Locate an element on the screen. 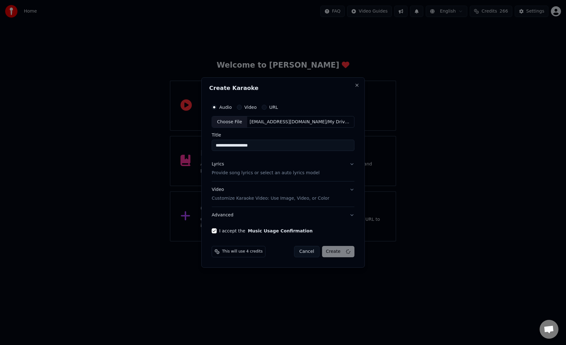 The height and width of the screenshot is (345, 566). label: Title is located at coordinates (283, 135).